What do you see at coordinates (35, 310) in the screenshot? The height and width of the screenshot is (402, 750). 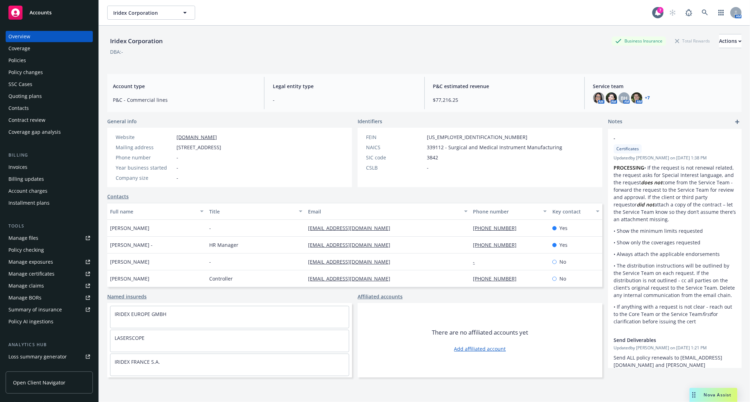 I see `div: Summary of insurance` at bounding box center [35, 310].